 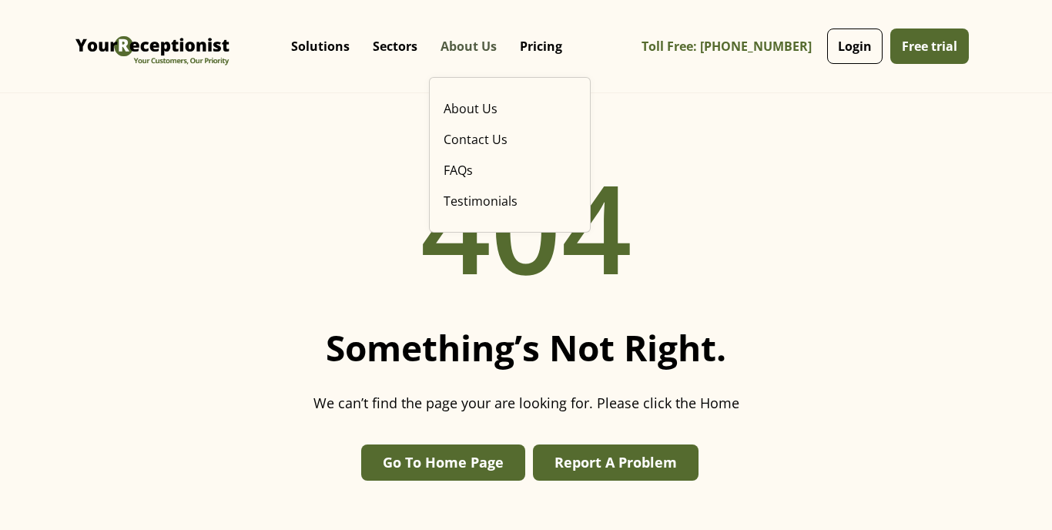 I want to click on div: Sectors, so click(x=395, y=46).